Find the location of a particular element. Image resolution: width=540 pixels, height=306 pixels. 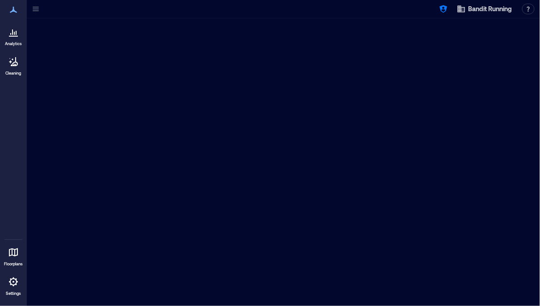

a: Analytics is located at coordinates (13, 35).